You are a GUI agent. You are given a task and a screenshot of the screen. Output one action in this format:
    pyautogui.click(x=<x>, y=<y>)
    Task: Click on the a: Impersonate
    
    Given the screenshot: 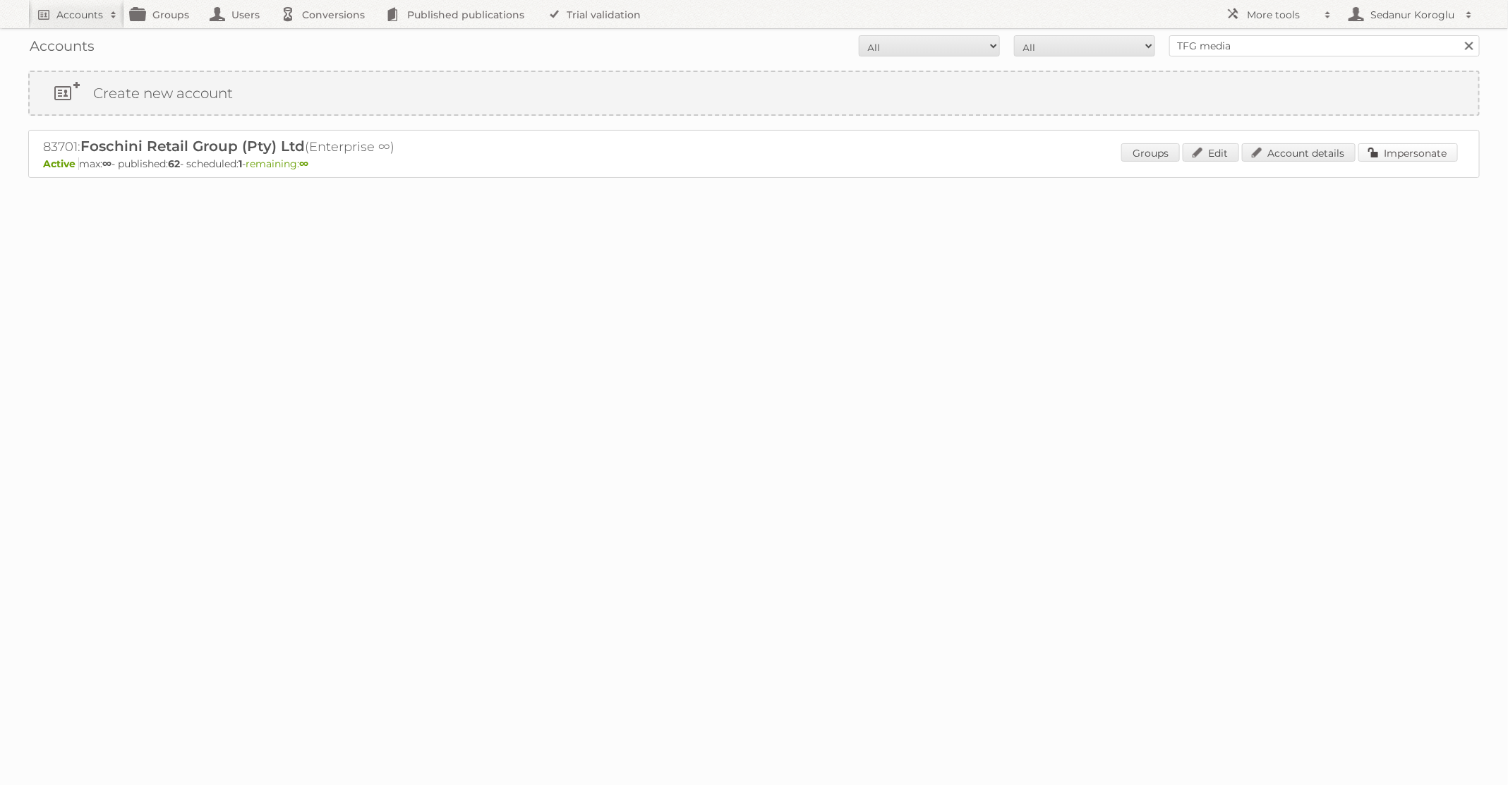 What is the action you would take?
    pyautogui.click(x=1408, y=152)
    